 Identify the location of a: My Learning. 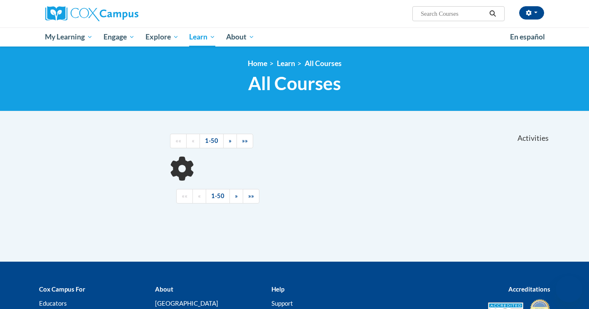
(69, 37).